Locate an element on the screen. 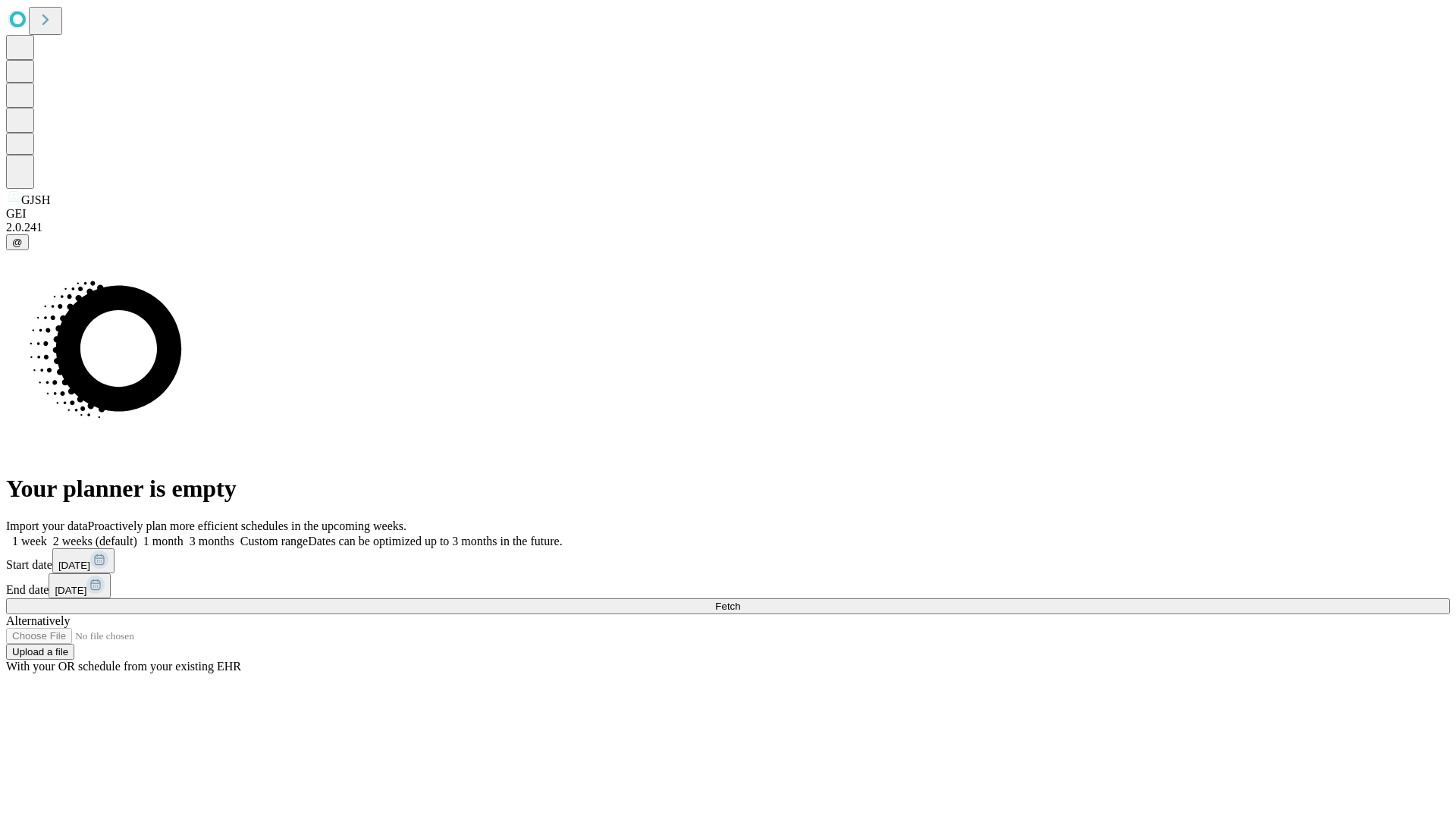 The image size is (1456, 819). span: 3 months is located at coordinates (211, 541).